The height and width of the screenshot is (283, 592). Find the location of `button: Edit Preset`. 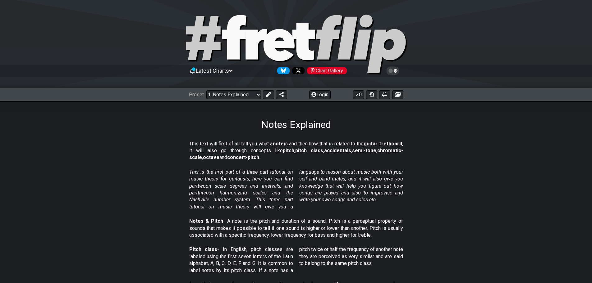

button: Edit Preset is located at coordinates (268, 95).